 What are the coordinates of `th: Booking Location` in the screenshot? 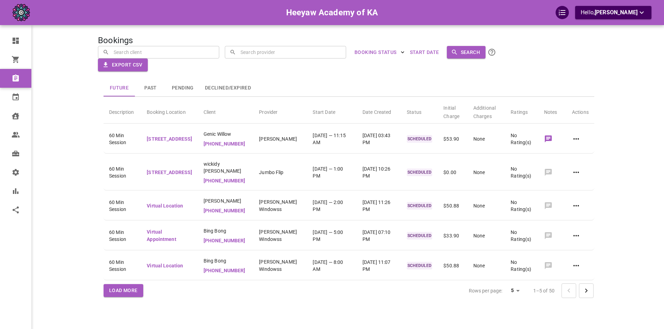 It's located at (169, 111).